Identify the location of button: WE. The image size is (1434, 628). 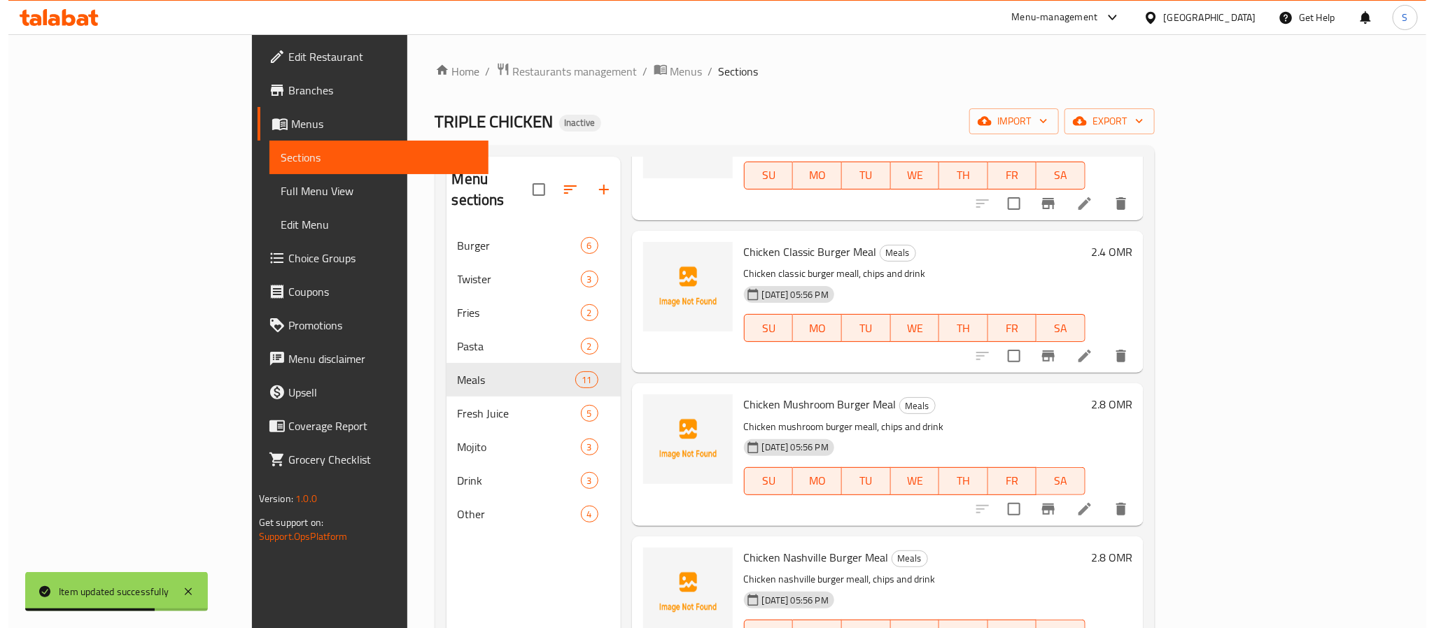
(907, 328).